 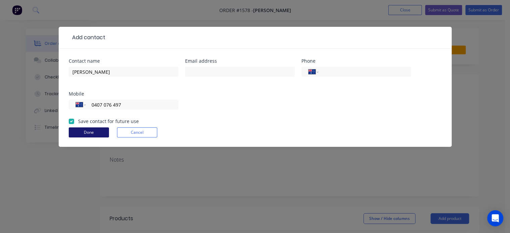 What do you see at coordinates (89, 132) in the screenshot?
I see `button: Done` at bounding box center [89, 132].